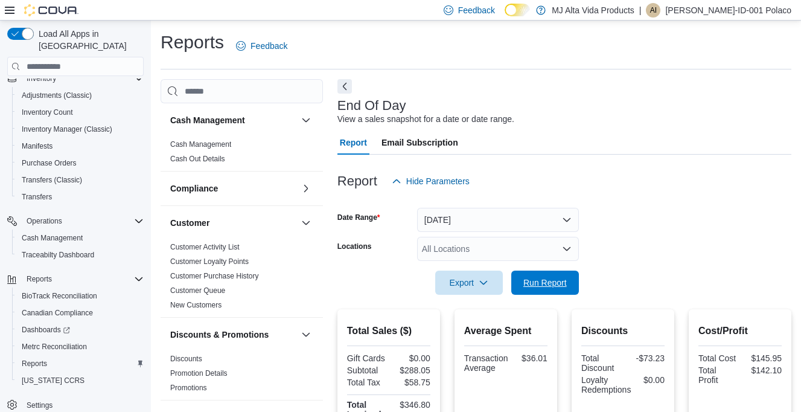  Describe the element at coordinates (486, 363) in the screenshot. I see `div: Transaction Average` at that location.